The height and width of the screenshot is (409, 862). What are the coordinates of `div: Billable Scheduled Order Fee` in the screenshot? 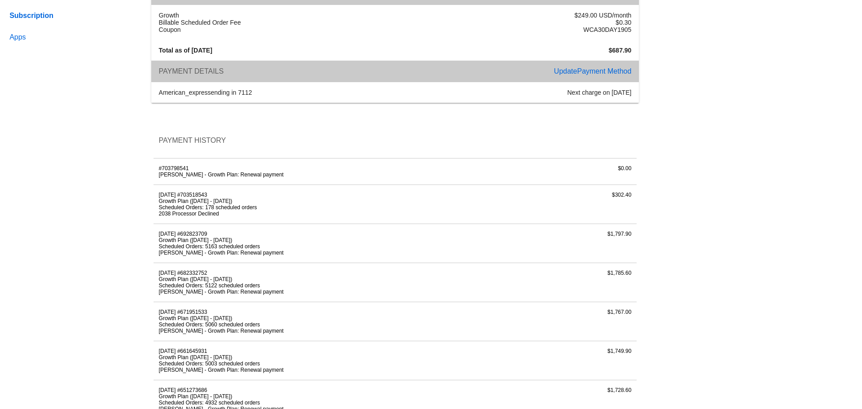 It's located at (274, 22).